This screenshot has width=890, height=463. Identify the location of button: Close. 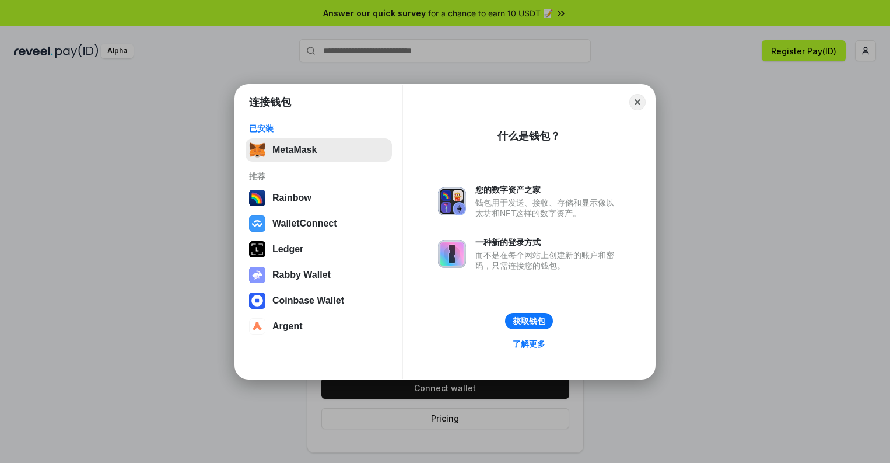
(638, 102).